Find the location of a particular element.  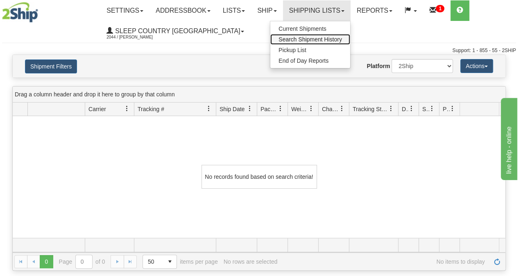

a: Carrier filter column settings is located at coordinates (127, 109).